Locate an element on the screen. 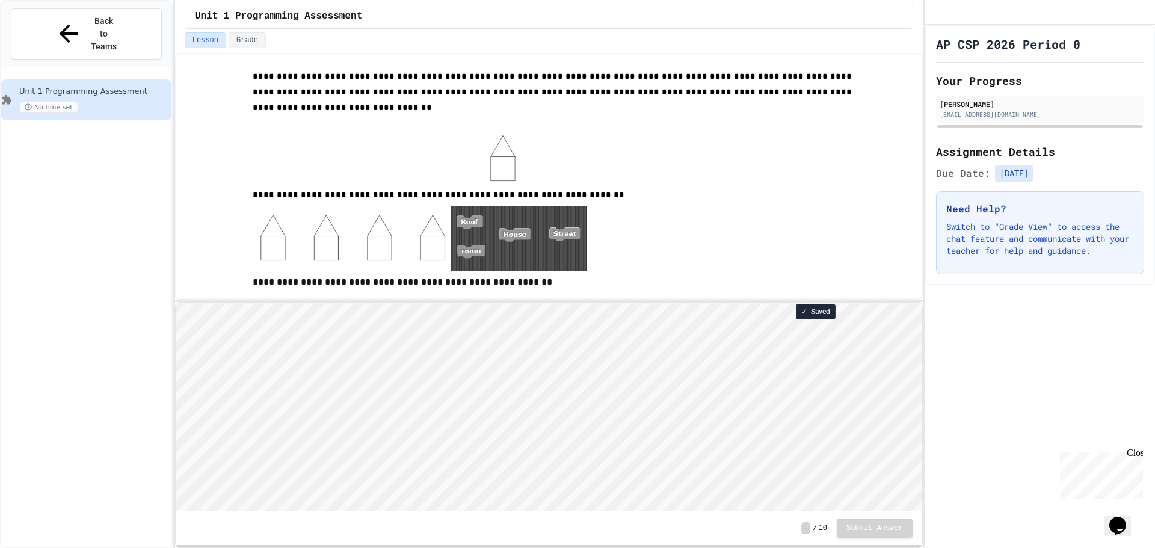 This screenshot has width=1155, height=548. button: Back to Teams is located at coordinates (86, 34).